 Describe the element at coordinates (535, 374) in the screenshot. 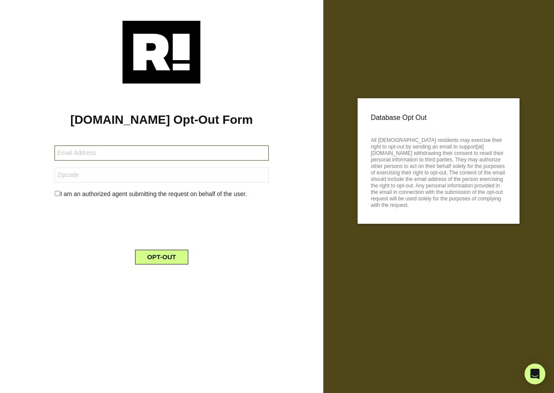

I see `div: Open Intercom Messenger` at that location.